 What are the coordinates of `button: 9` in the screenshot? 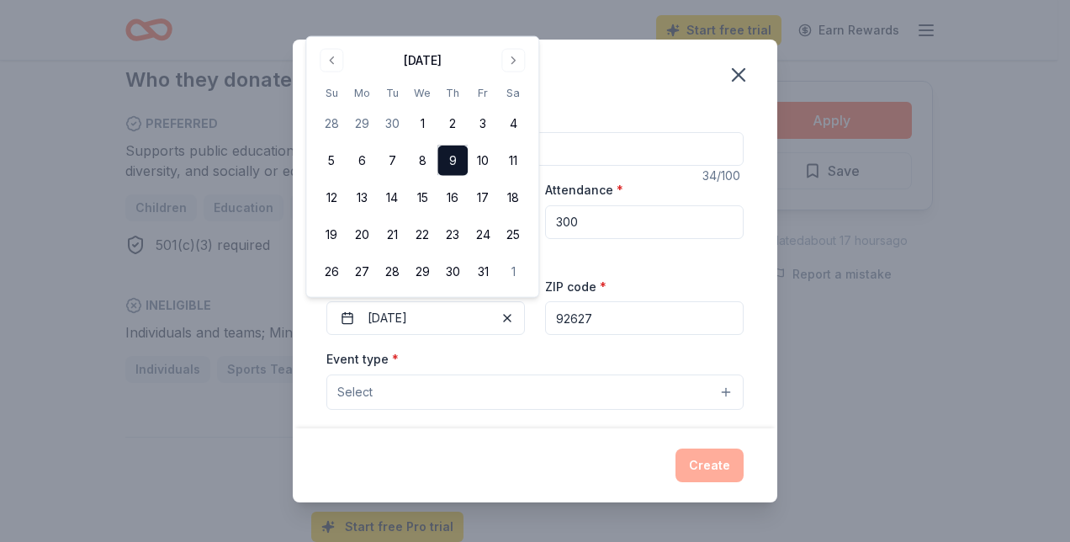 It's located at (453, 161).